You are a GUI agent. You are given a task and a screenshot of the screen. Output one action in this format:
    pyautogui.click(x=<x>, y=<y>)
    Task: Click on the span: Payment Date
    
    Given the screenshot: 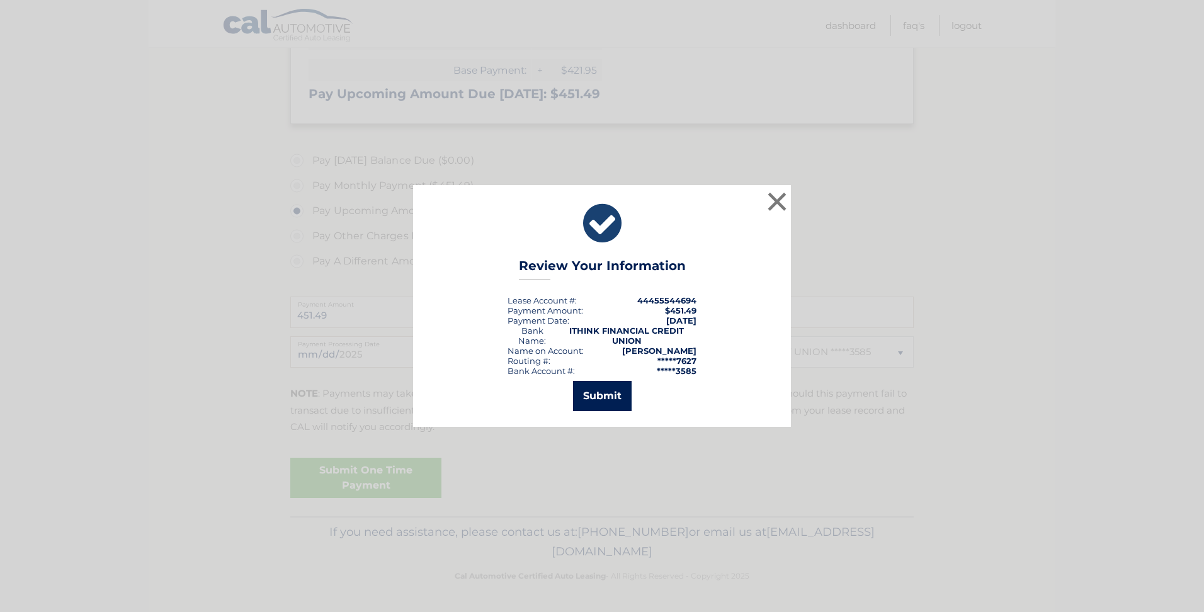 What is the action you would take?
    pyautogui.click(x=537, y=320)
    